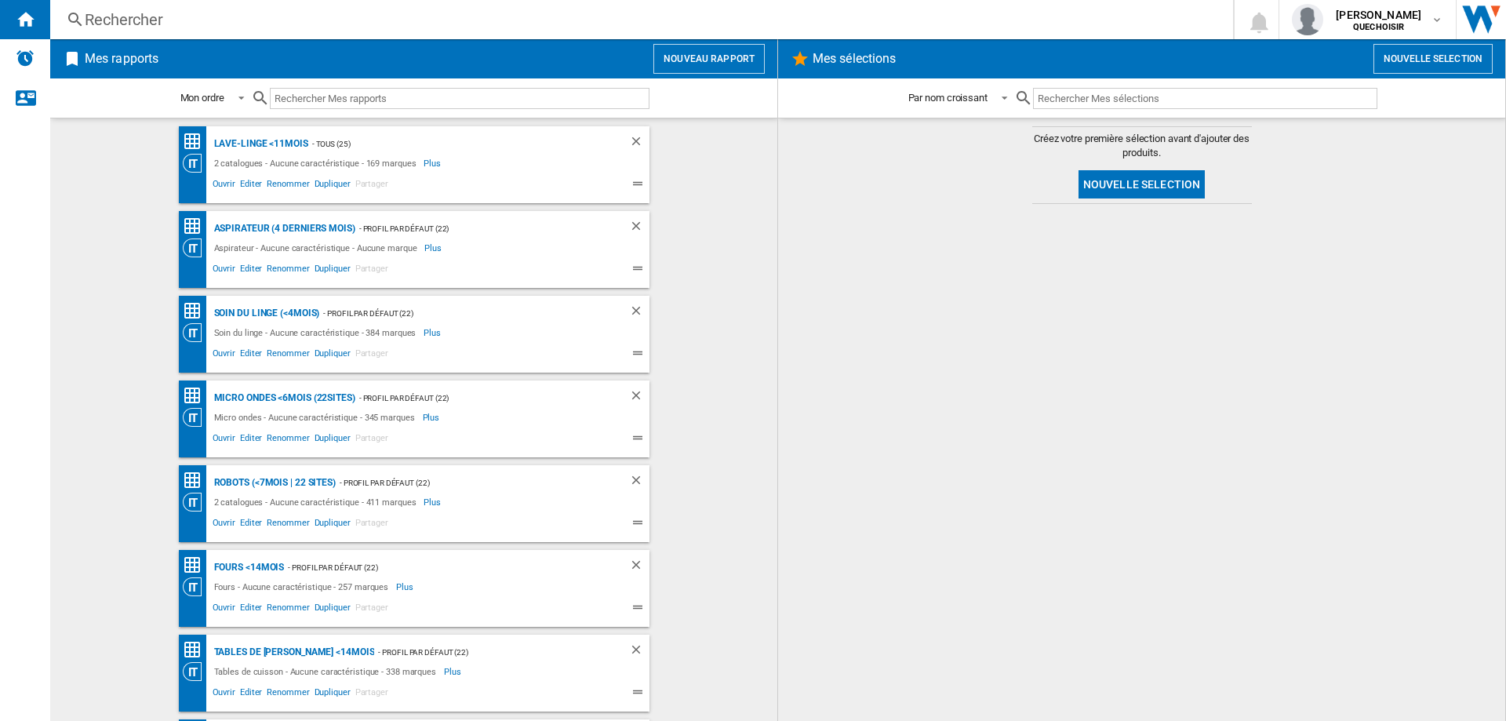 The image size is (1506, 721). What do you see at coordinates (1142, 146) in the screenshot?
I see `span: Créez votre première sélection avant d'ajouter des produits.` at bounding box center [1142, 146].